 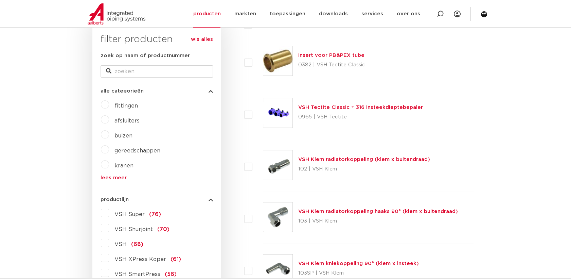 What do you see at coordinates (157, 177) in the screenshot?
I see `a: lees meer` at bounding box center [157, 177].